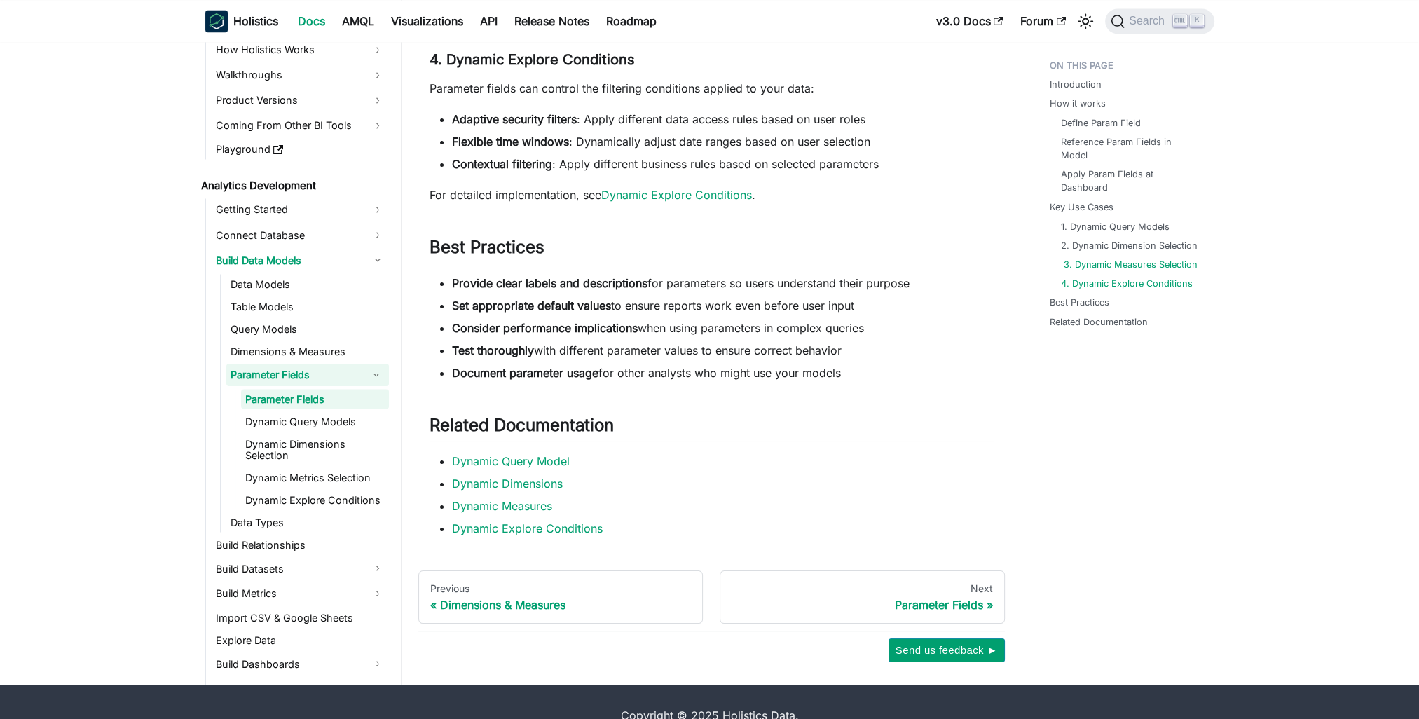 Image resolution: width=1419 pixels, height=719 pixels. What do you see at coordinates (531, 305) in the screenshot?
I see `strong: Set appropriate default values` at bounding box center [531, 305].